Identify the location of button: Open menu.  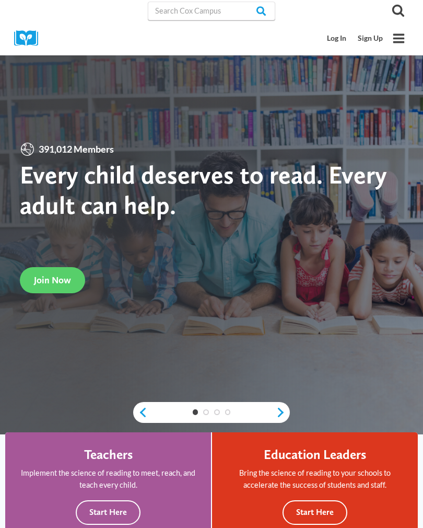
(399, 38).